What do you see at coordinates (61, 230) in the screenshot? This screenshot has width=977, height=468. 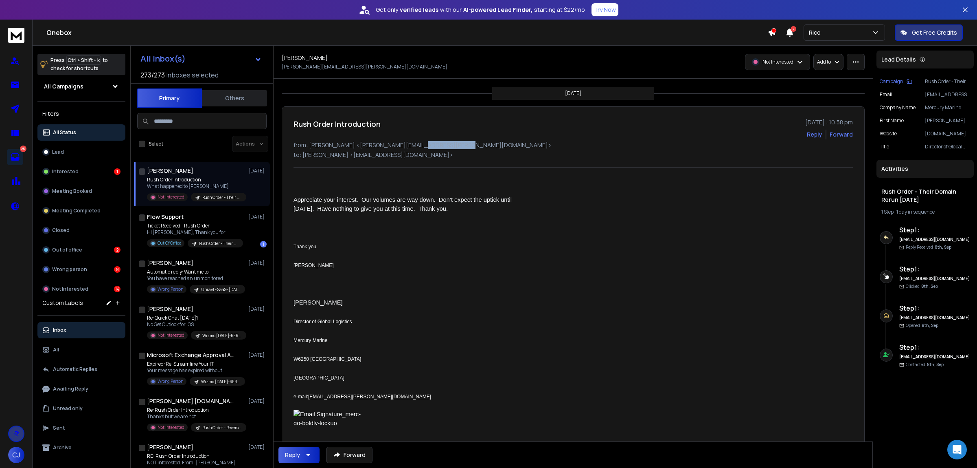 I see `p: Closed` at bounding box center [61, 230].